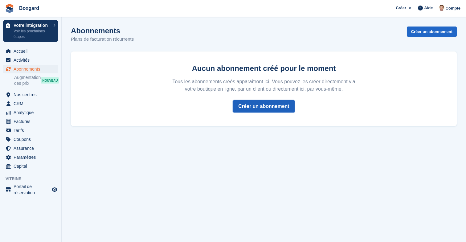  I want to click on a: Boutique d'aperçu, so click(55, 190).